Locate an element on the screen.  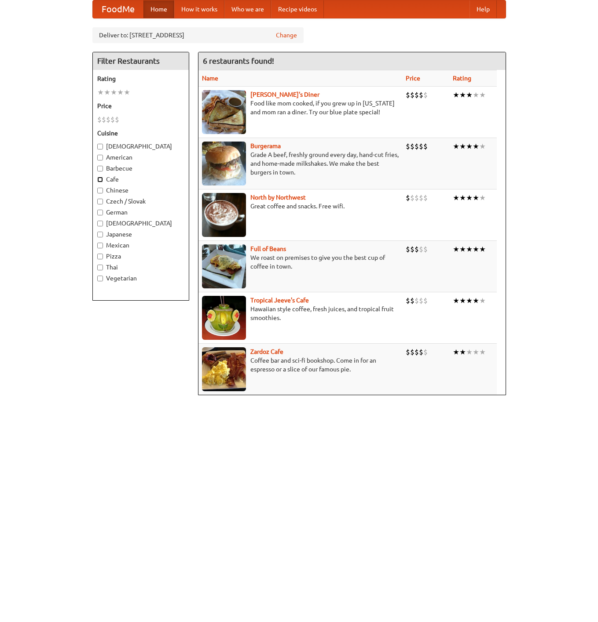
img: zardoz.jpg is located at coordinates (224, 369).